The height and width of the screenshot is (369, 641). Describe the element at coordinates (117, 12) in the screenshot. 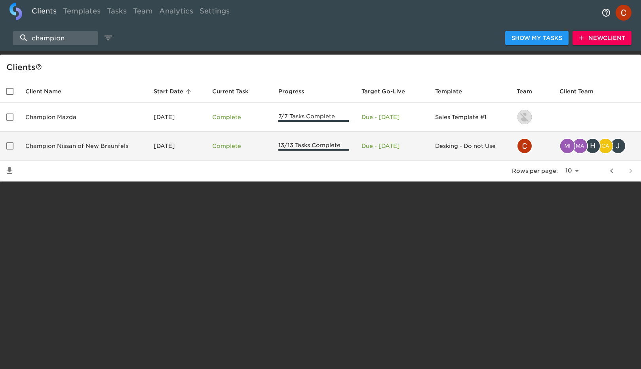

I see `a: Tasks` at that location.